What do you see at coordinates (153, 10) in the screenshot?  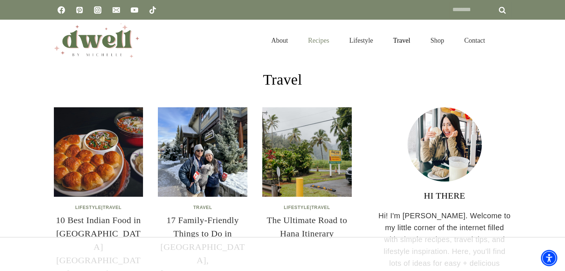 I see `a: TikTok` at bounding box center [153, 10].